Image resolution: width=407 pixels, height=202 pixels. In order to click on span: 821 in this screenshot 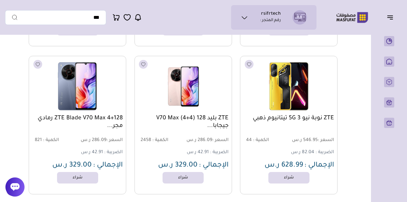, I will do `click(38, 140)`.